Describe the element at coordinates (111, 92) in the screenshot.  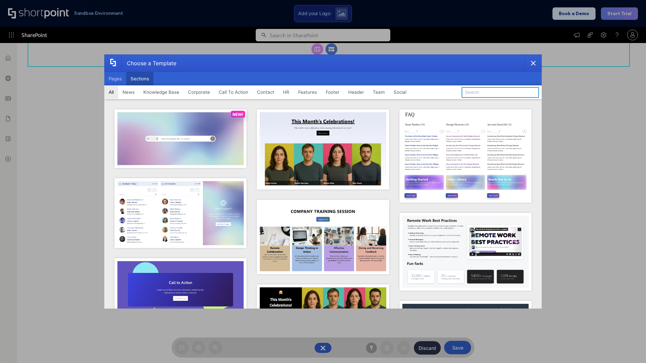
I see `button: All` at that location.